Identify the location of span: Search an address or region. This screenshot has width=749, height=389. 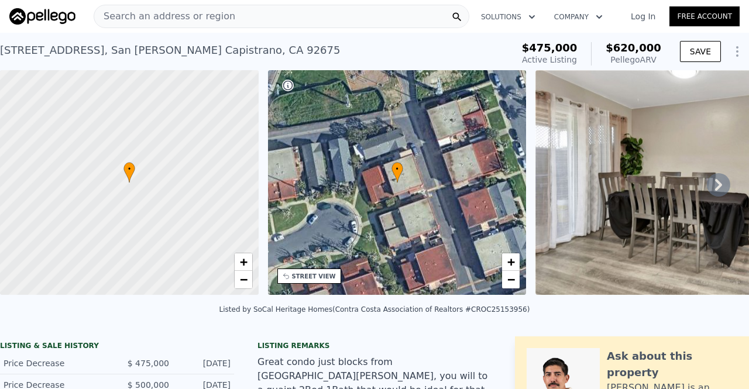
(164, 16).